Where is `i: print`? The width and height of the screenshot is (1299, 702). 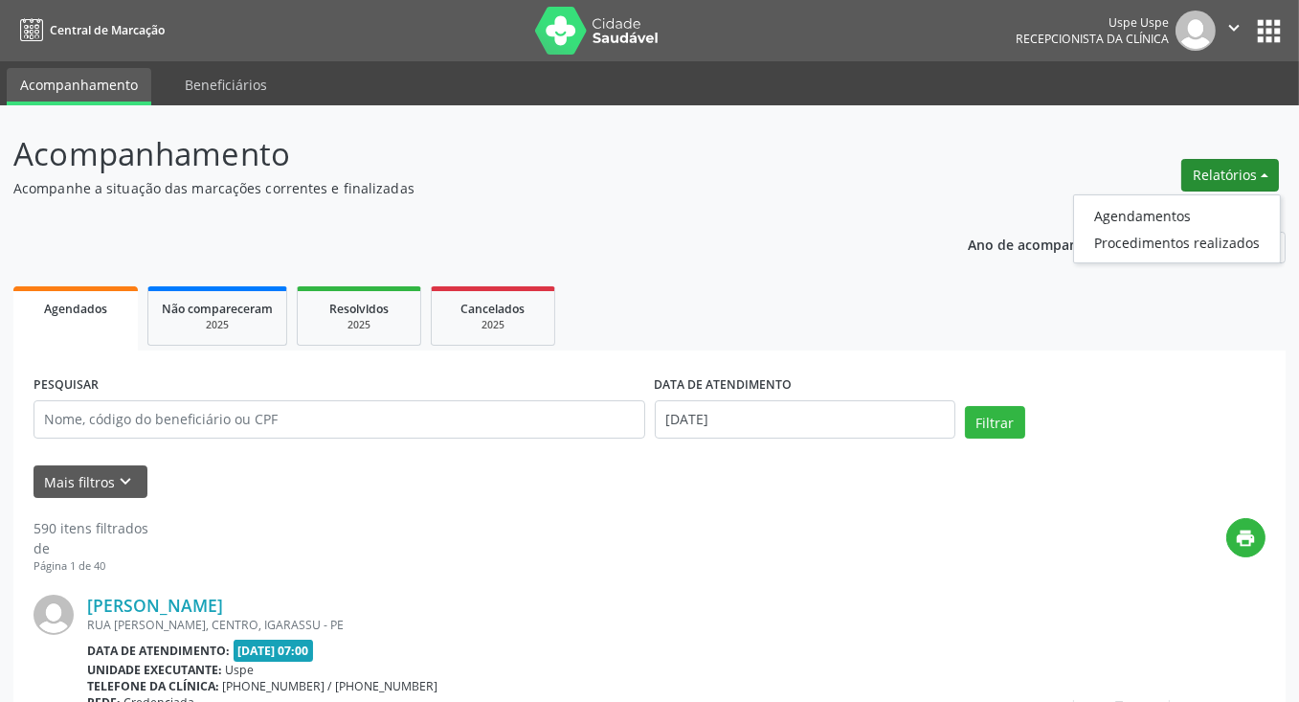 i: print is located at coordinates (1246, 538).